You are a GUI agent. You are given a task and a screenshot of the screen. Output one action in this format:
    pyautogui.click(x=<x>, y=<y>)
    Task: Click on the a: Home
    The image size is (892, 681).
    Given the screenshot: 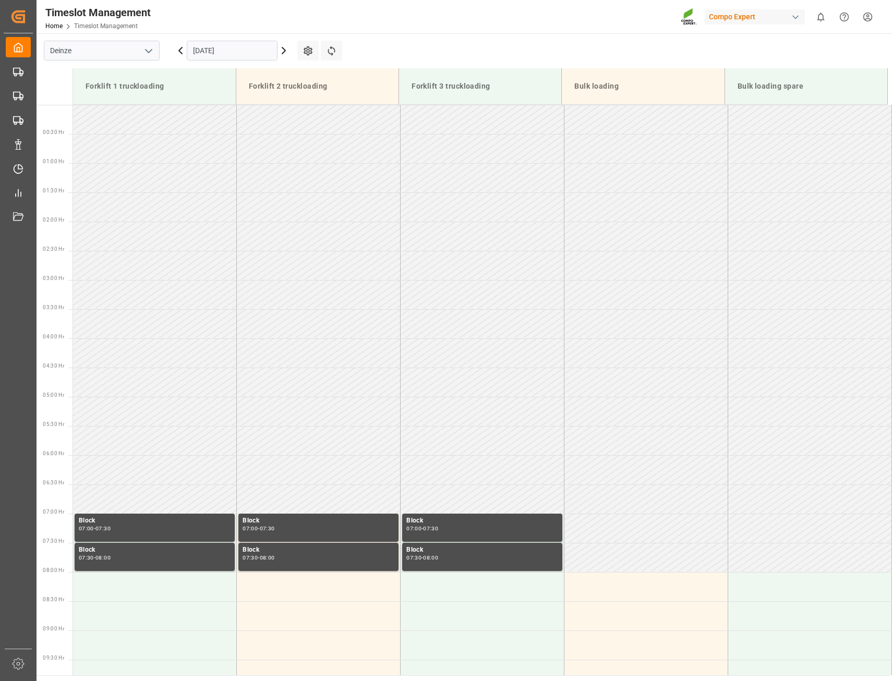 What is the action you would take?
    pyautogui.click(x=54, y=26)
    